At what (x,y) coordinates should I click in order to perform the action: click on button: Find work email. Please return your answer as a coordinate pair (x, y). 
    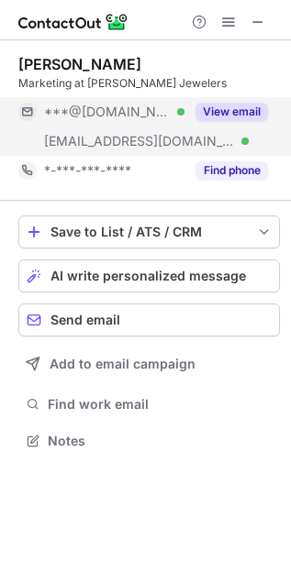
    Looking at the image, I should click on (149, 405).